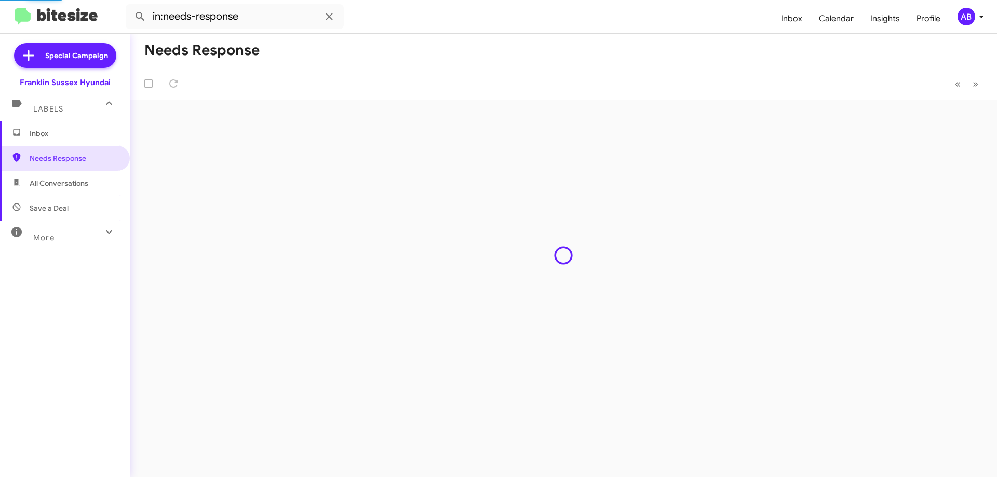 The width and height of the screenshot is (997, 477). Describe the element at coordinates (65, 83) in the screenshot. I see `div: Franklin Sussex Hyundai` at that location.